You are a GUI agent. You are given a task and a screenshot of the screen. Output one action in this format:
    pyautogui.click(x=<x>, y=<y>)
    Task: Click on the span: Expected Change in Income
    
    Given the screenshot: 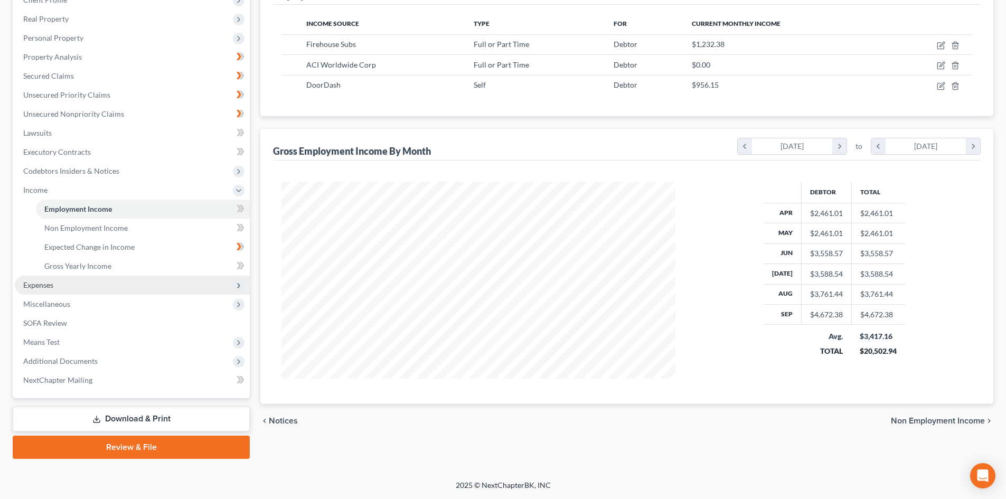 What is the action you would take?
    pyautogui.click(x=89, y=247)
    